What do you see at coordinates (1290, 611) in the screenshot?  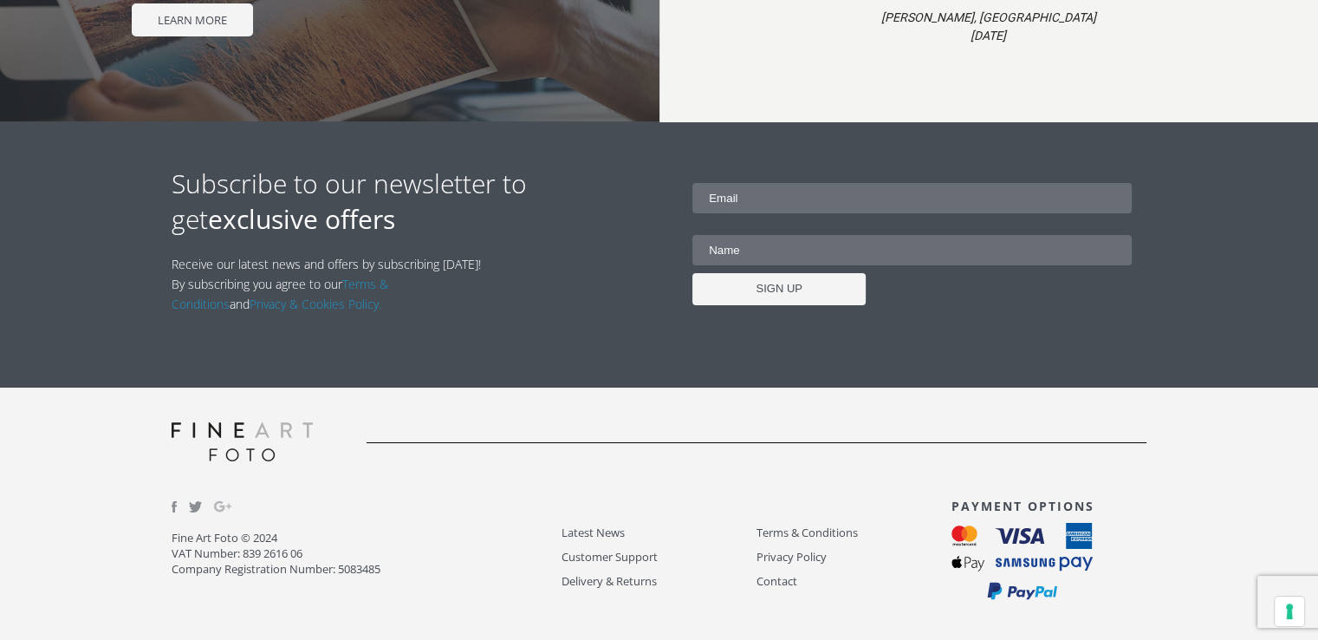 I see `button: Your consent preferences for tracking technologies` at bounding box center [1290, 611].